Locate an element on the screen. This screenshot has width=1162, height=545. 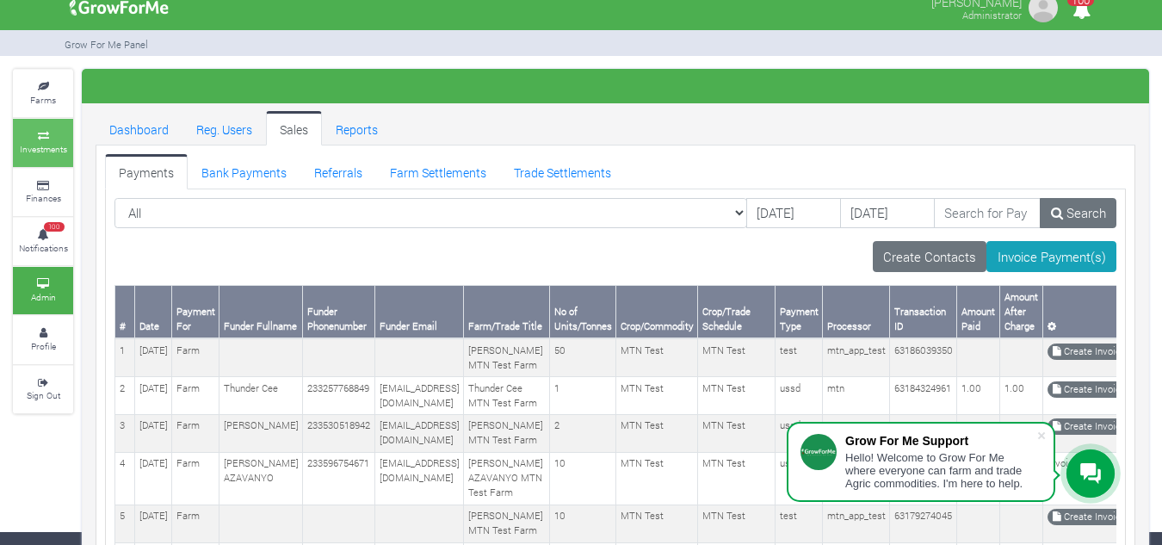
td: 50 is located at coordinates (583, 357).